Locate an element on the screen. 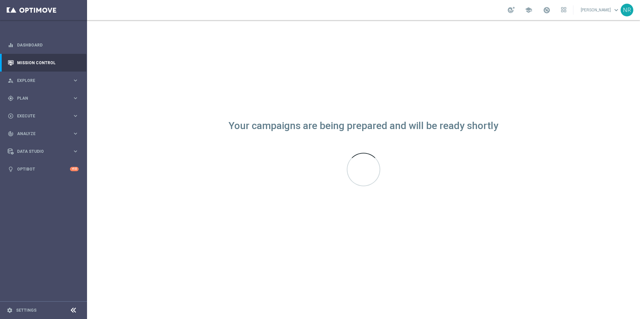 The height and width of the screenshot is (319, 640). div: person_search Explore keyboard_arrow_right is located at coordinates (43, 81).